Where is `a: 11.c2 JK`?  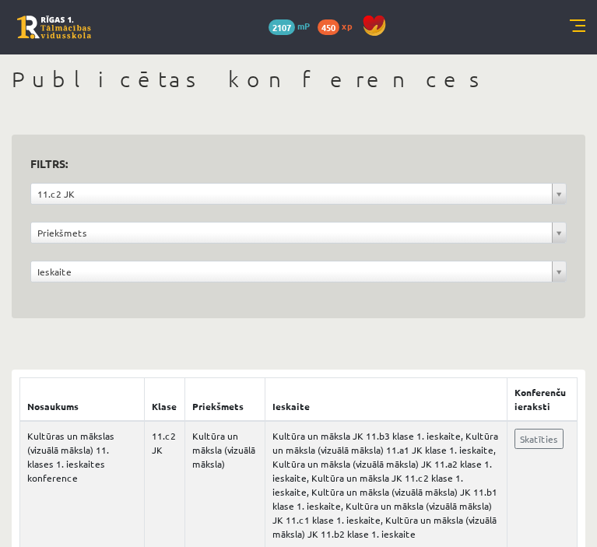
a: 11.c2 JK is located at coordinates (298, 194).